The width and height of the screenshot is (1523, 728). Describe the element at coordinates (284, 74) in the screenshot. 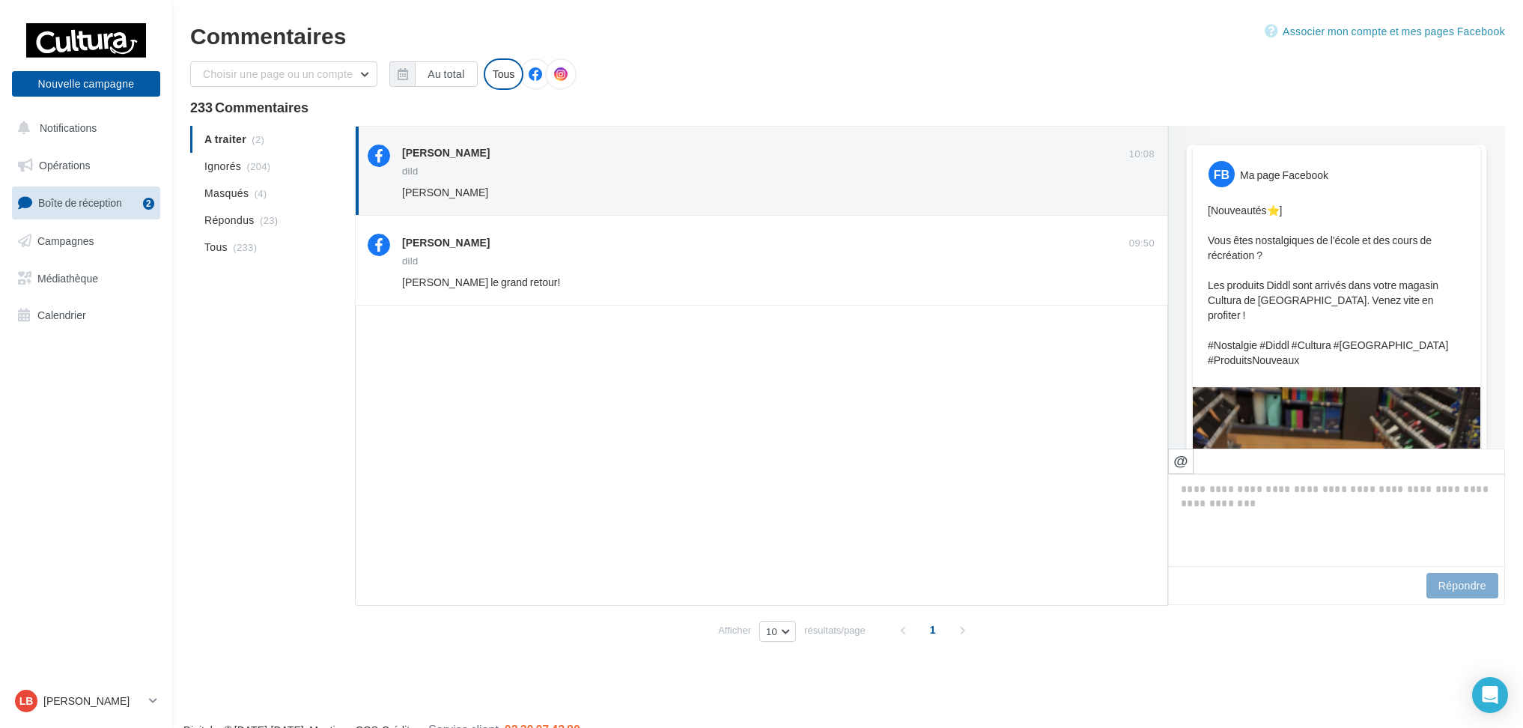

I see `button: Choisir une page ou un compte` at that location.